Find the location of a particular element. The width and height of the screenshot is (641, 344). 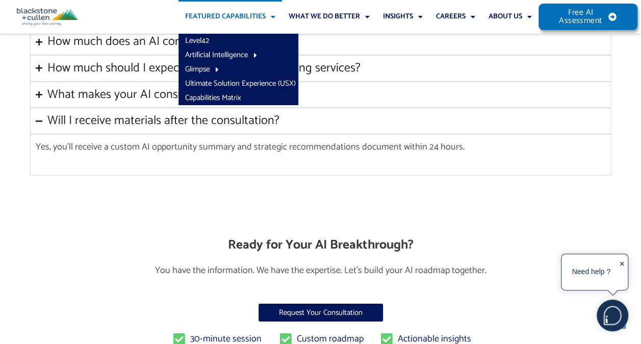

div: What makes your AI consultation different? is located at coordinates (158, 95).